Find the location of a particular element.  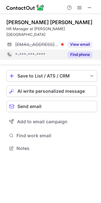

button: AI write personalized message is located at coordinates (52, 91).